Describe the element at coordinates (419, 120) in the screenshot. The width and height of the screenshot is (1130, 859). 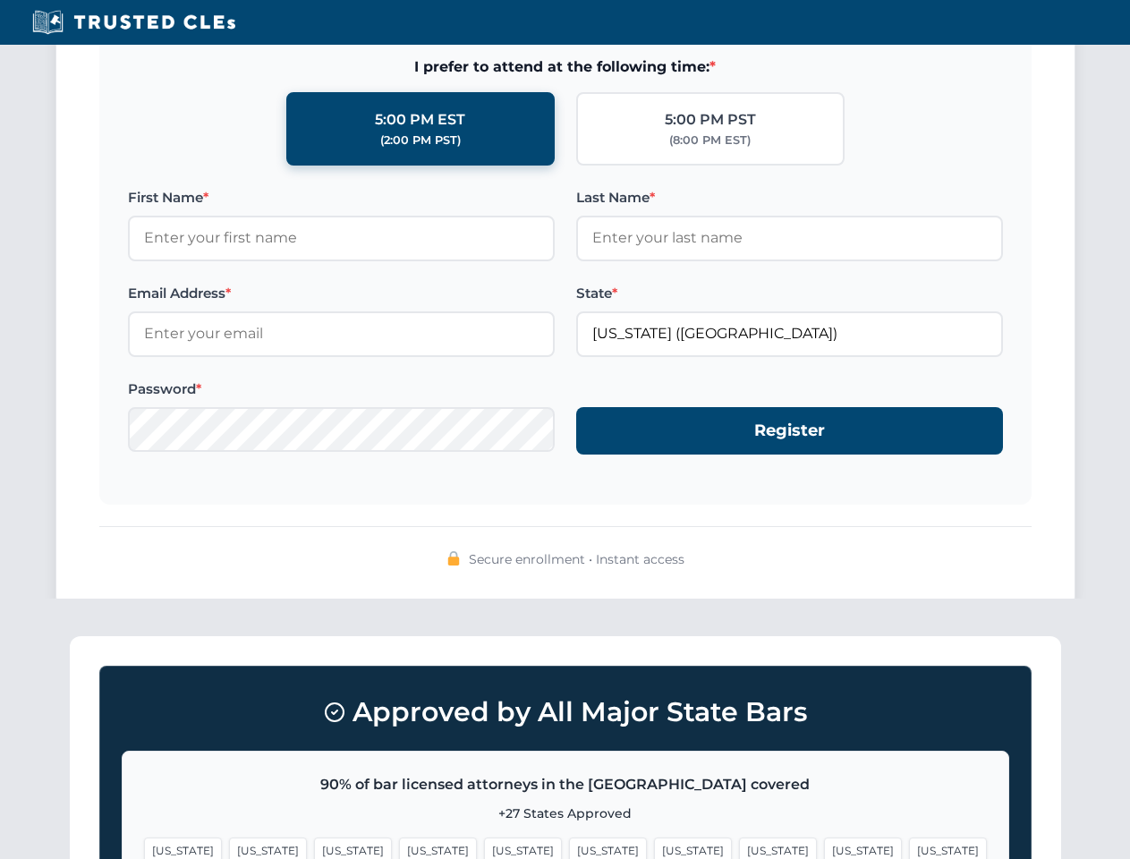
I see `div: 5:00 PM EST` at that location.